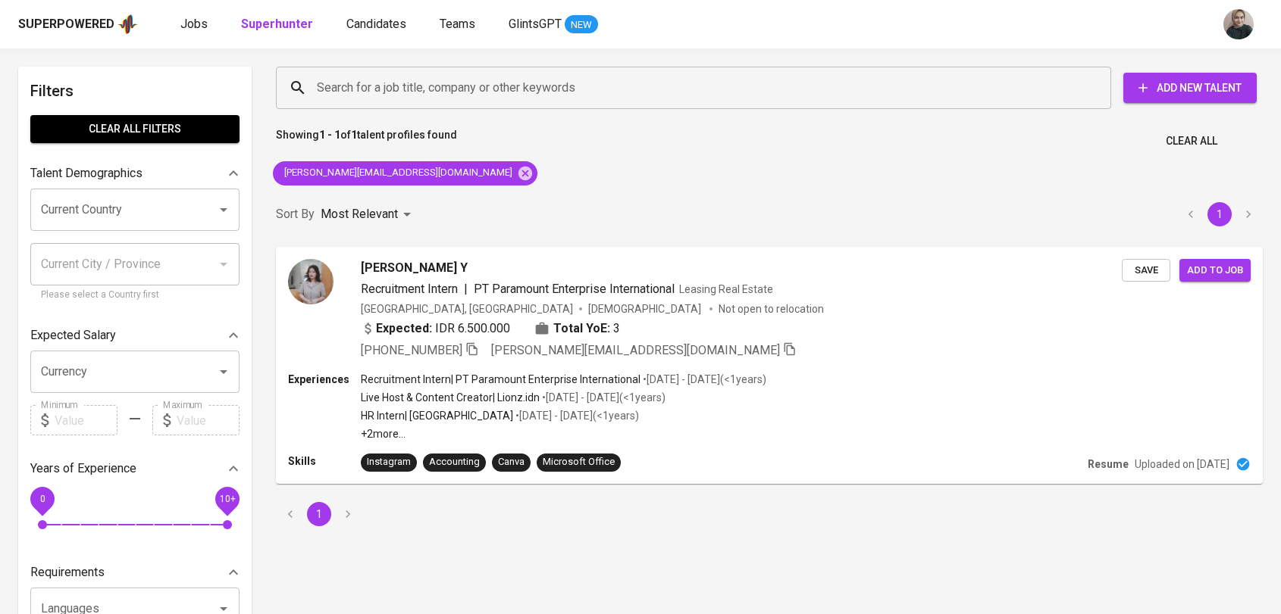 This screenshot has width=1281, height=614. I want to click on p: Requirements, so click(67, 573).